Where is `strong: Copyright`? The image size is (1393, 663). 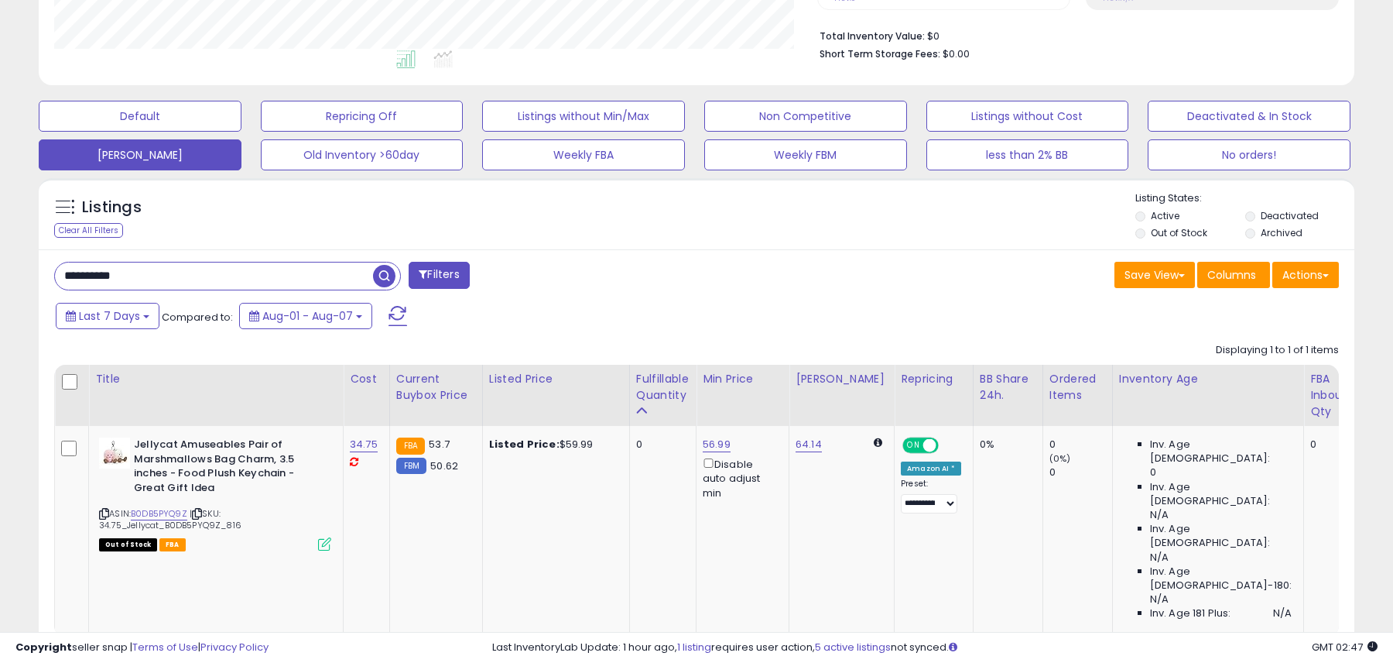 strong: Copyright is located at coordinates (43, 646).